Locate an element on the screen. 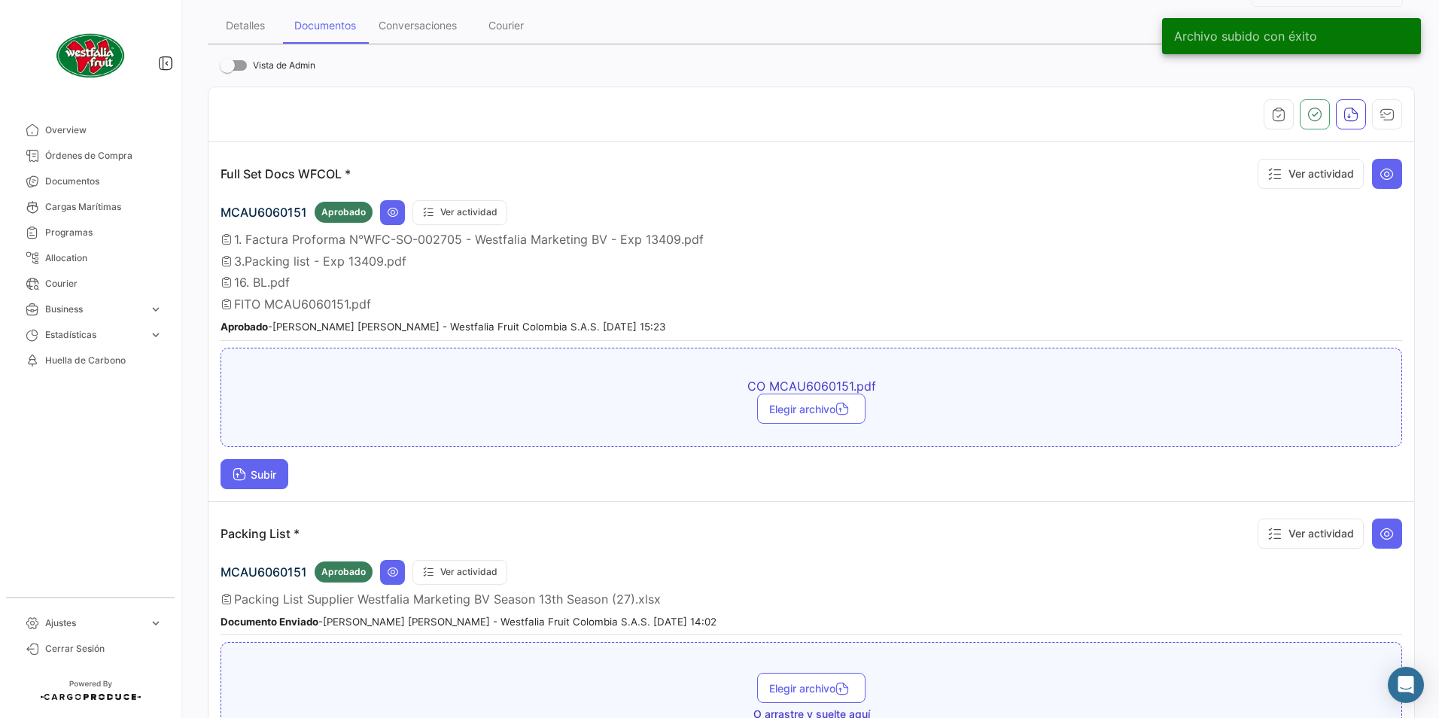  div: Courier is located at coordinates (506, 25).